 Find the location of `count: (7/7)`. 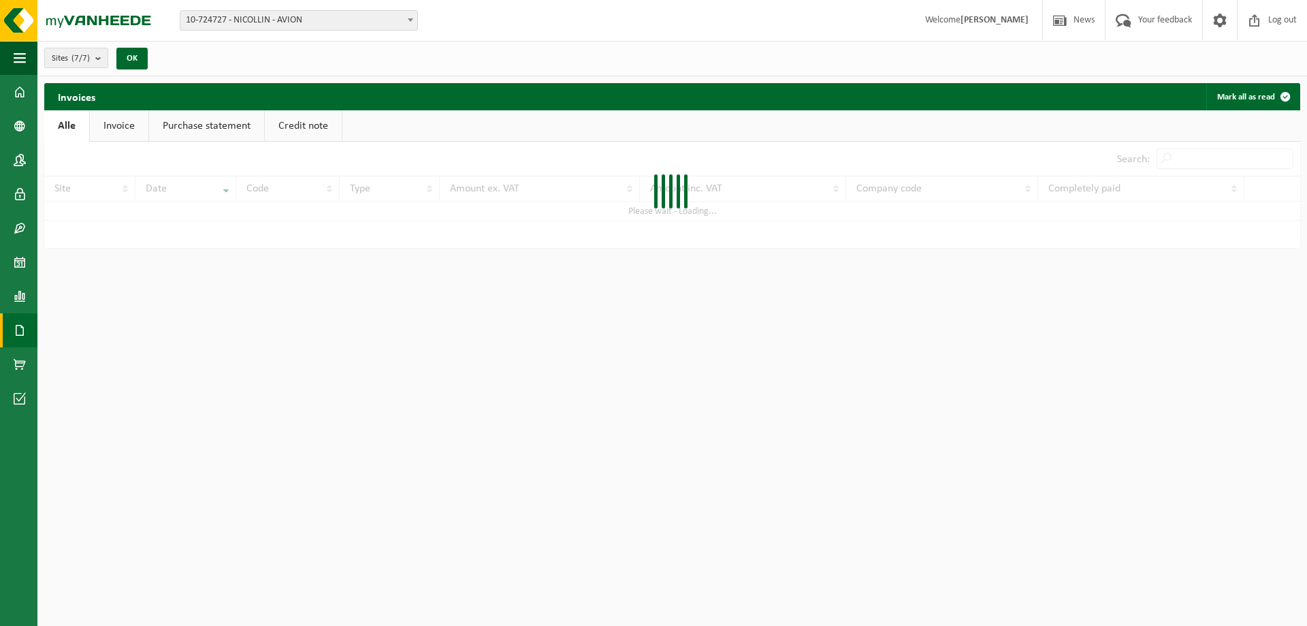

count: (7/7) is located at coordinates (80, 58).